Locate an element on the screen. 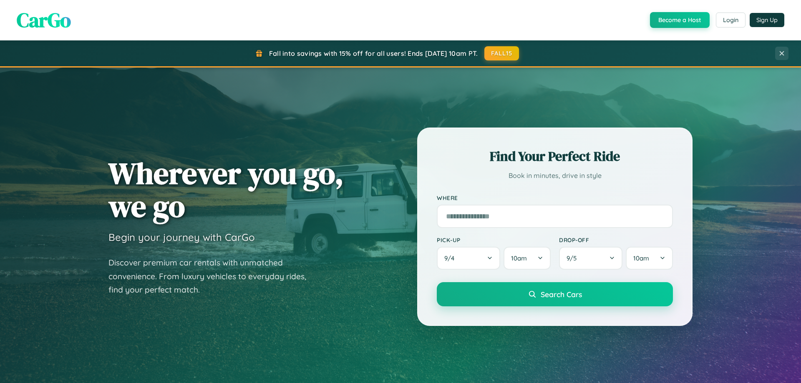  span: Search Cars is located at coordinates (561, 295).